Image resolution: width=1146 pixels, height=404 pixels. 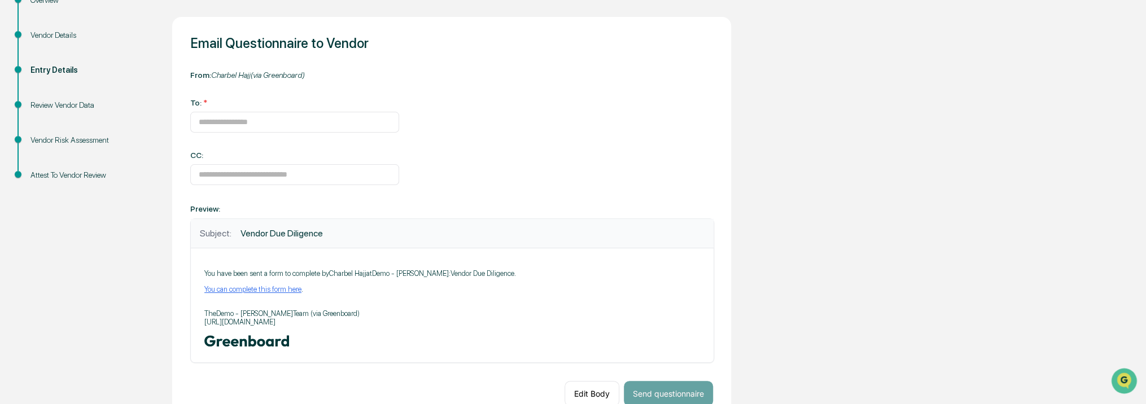 I want to click on button: Open customer support, so click(x=14, y=14).